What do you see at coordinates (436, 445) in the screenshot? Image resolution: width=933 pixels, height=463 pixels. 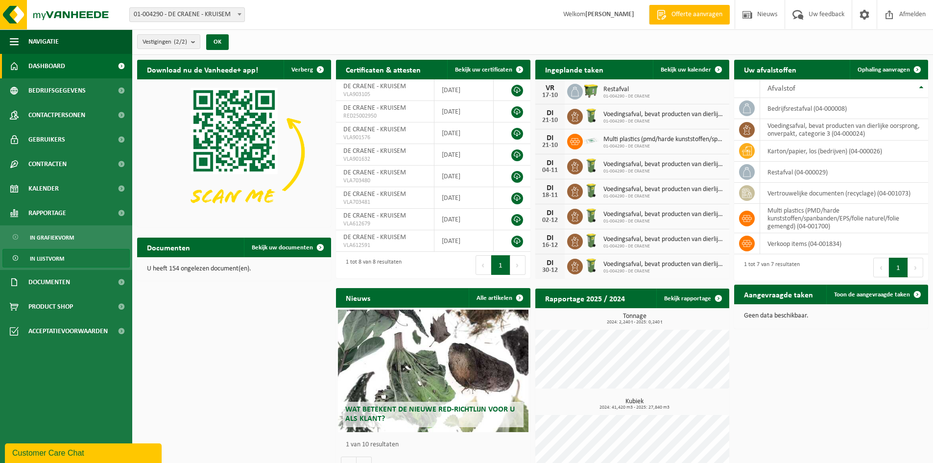 I see `p: 1 van 10 resultaten` at bounding box center [436, 445].